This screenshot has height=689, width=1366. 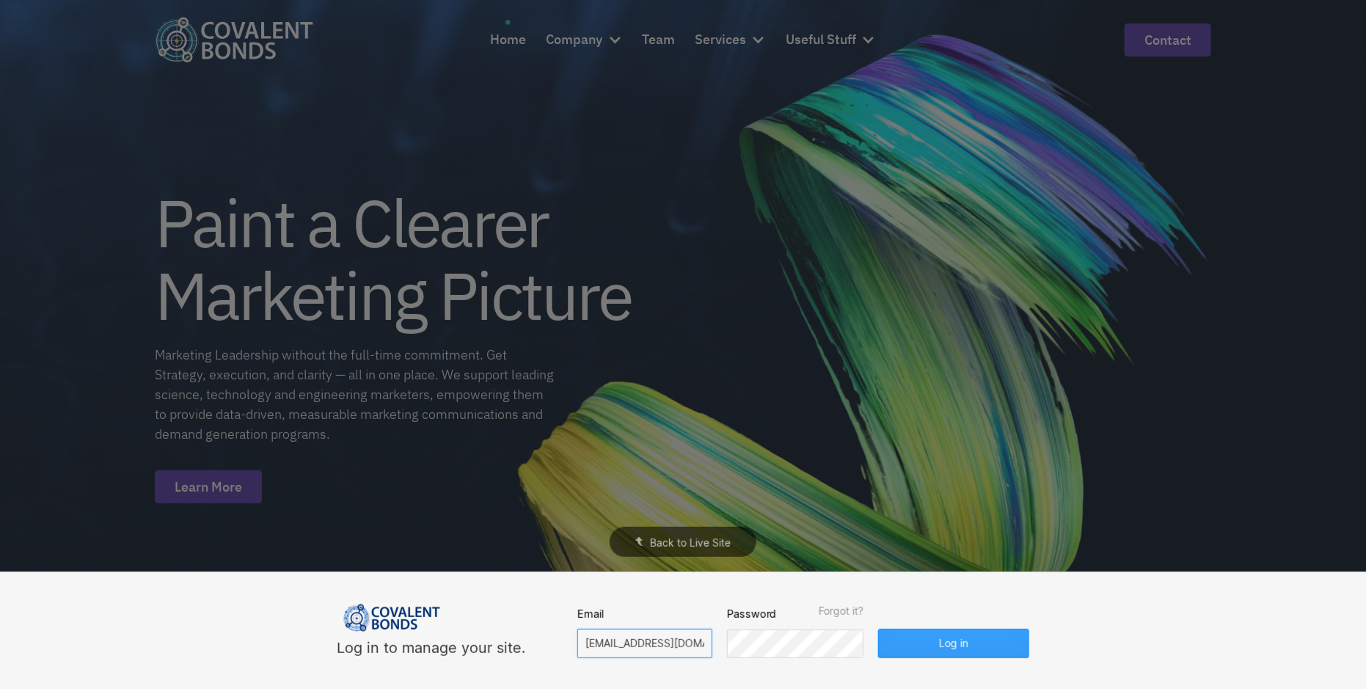 I want to click on div: Log in to manage your site., so click(x=431, y=648).